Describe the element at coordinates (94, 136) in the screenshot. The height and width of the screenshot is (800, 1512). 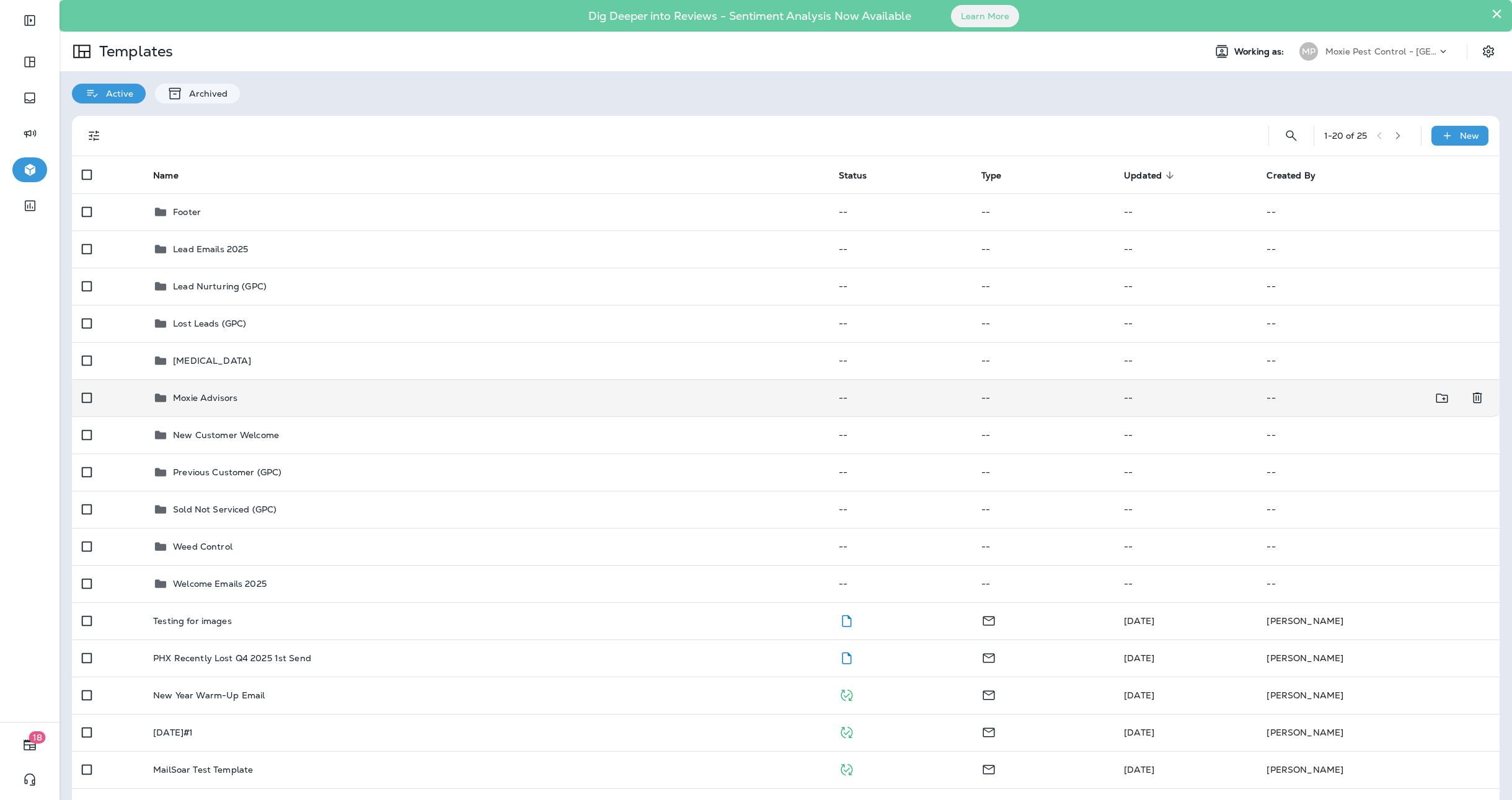
I see `button: Filters` at that location.